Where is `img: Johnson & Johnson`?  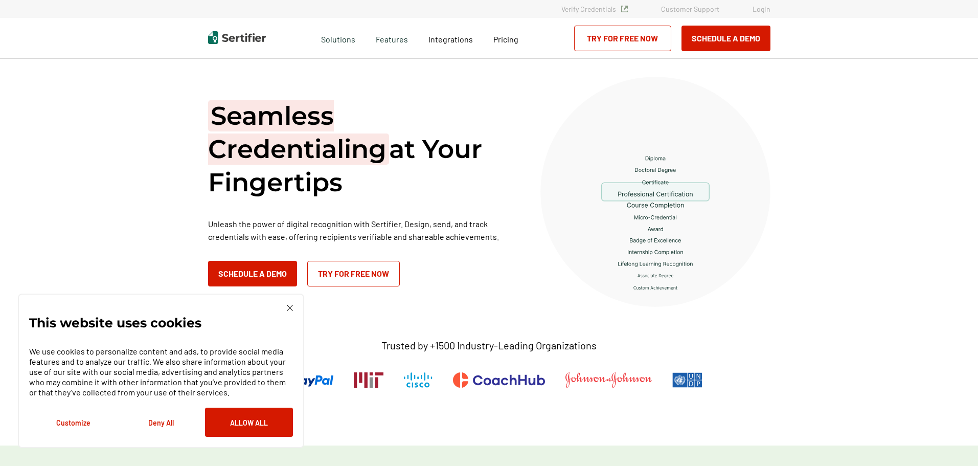
img: Johnson & Johnson is located at coordinates (608, 380).